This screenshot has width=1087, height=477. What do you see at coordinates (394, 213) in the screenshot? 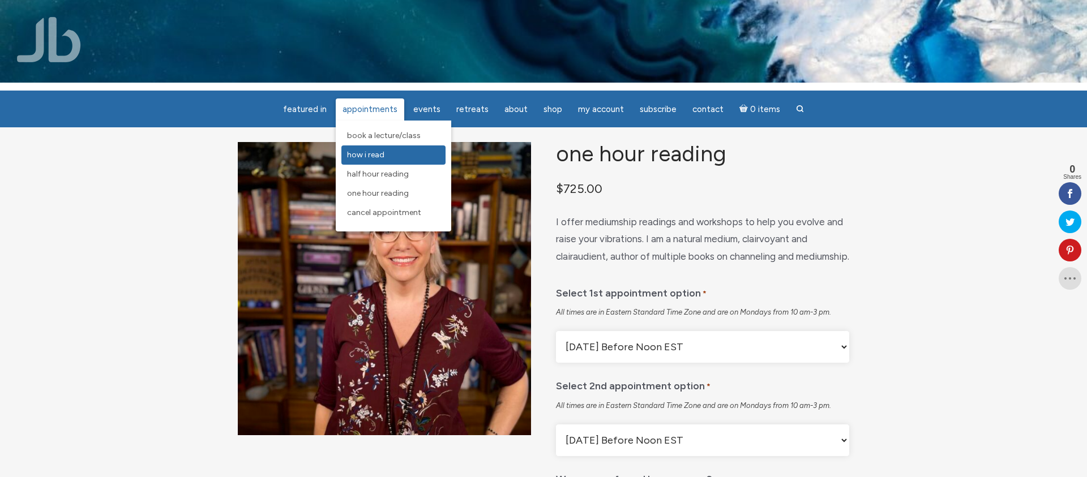
I see `a: Cancel Appointment` at bounding box center [394, 213].